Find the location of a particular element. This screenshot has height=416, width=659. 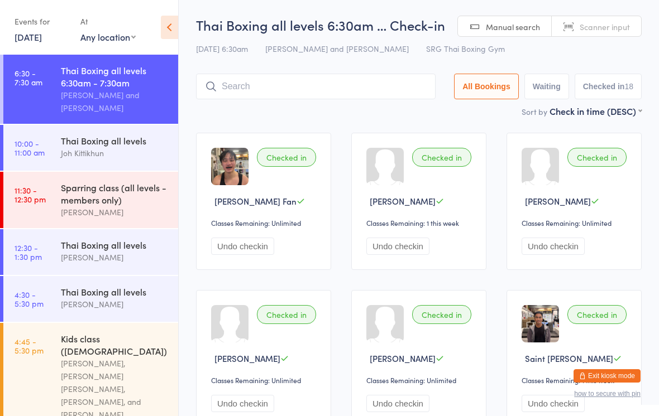

img: image1720081490.png is located at coordinates (540, 324).